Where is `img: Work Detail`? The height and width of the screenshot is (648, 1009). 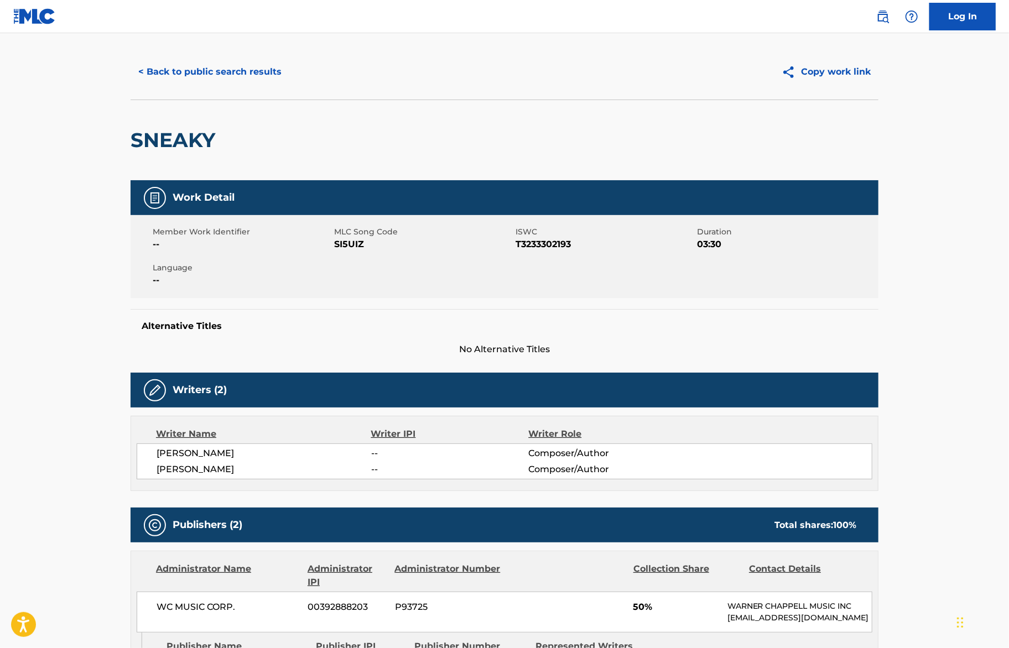 img: Work Detail is located at coordinates (155, 198).